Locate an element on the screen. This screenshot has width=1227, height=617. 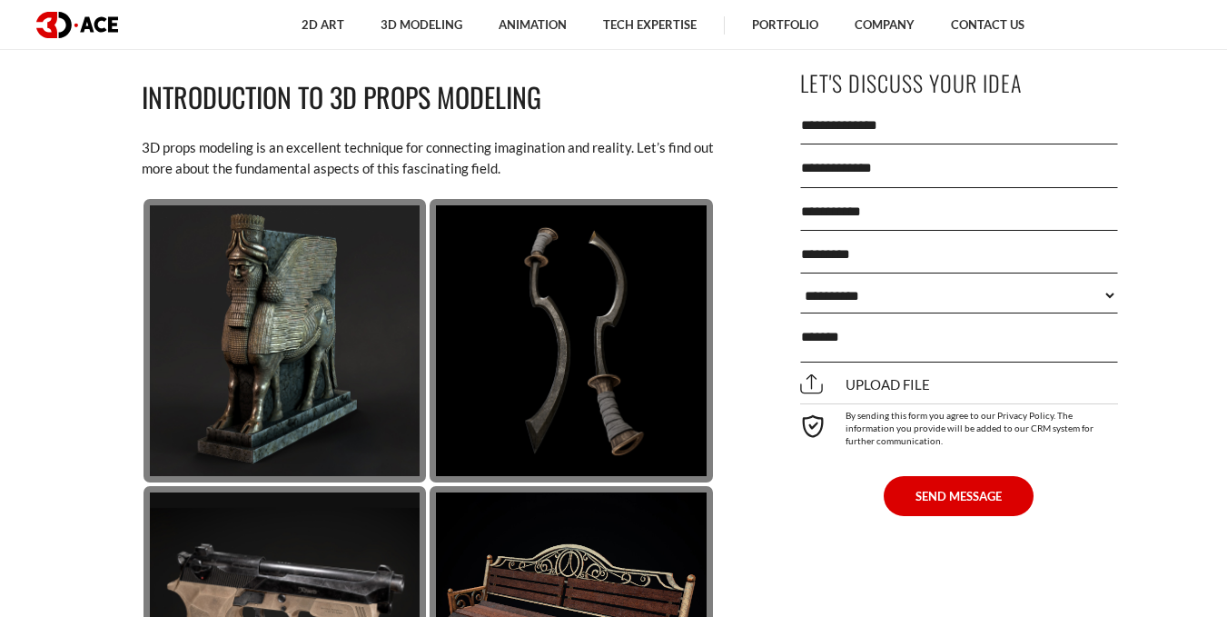
div: By sending this form you agree to our Privacy Policy. The information you provide will be added t... is located at coordinates (959, 425).